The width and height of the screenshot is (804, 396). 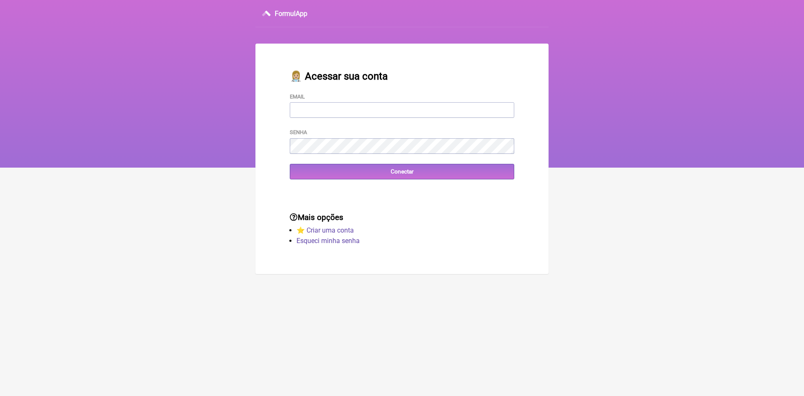 What do you see at coordinates (402, 171) in the screenshot?
I see `input: Conectar` at bounding box center [402, 171].